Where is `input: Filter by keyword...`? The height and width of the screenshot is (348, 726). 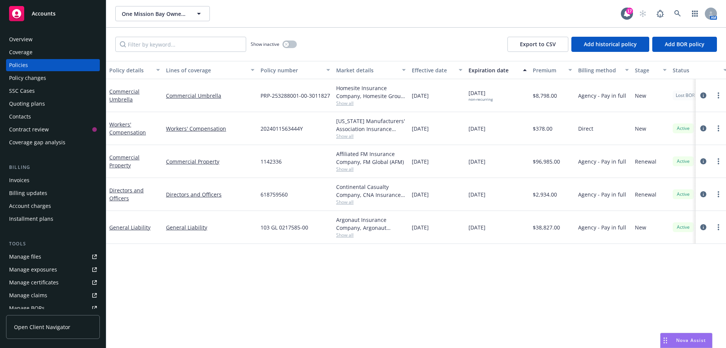
input: Filter by keyword... is located at coordinates (181, 44).